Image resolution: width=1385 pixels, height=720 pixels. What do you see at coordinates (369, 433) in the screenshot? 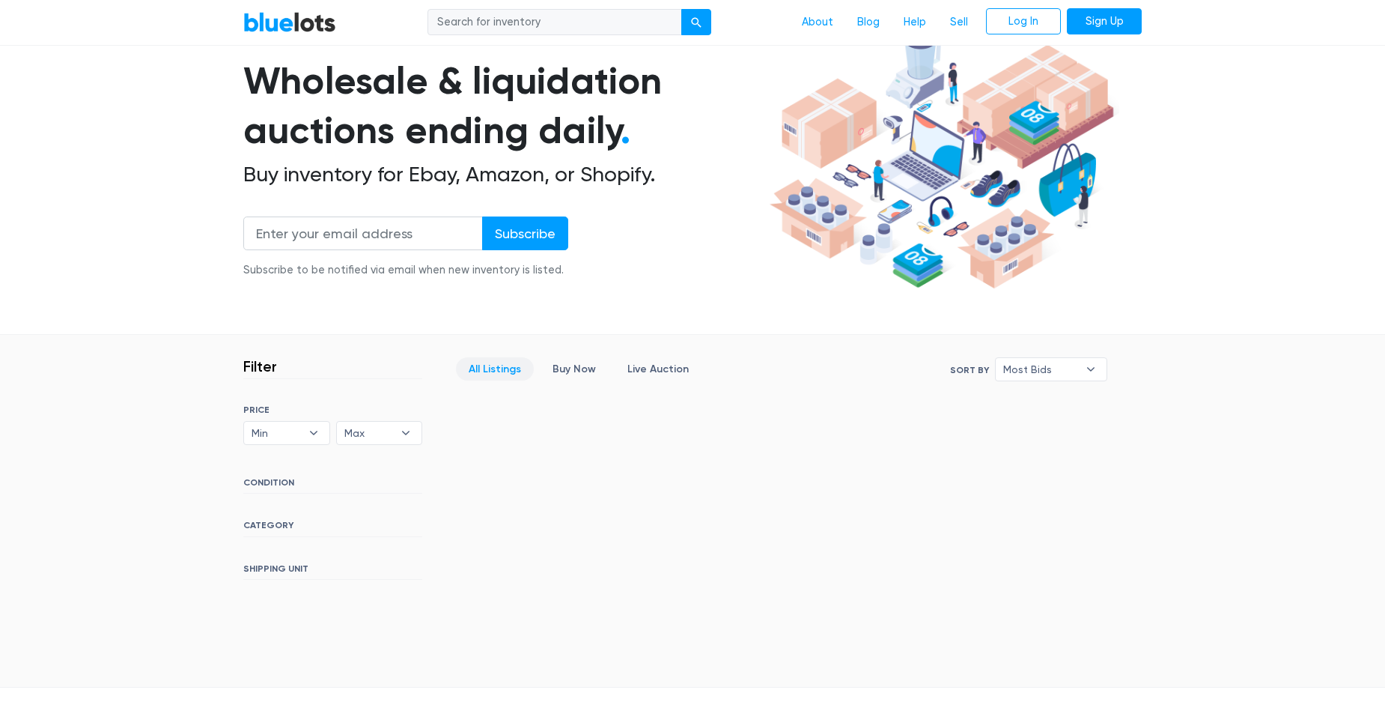
I see `span: Max` at bounding box center [369, 433].